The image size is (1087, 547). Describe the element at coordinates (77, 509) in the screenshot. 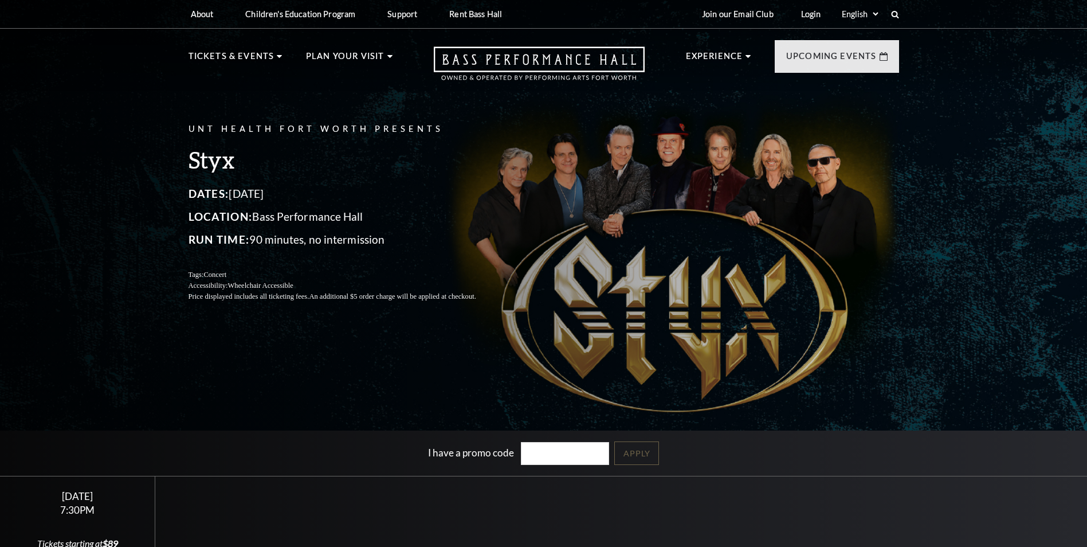

I see `div: 7:30PM` at that location.